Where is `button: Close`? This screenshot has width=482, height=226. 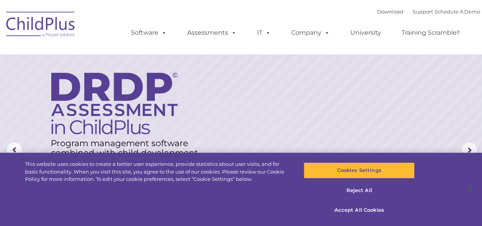 button: Close is located at coordinates (469, 188).